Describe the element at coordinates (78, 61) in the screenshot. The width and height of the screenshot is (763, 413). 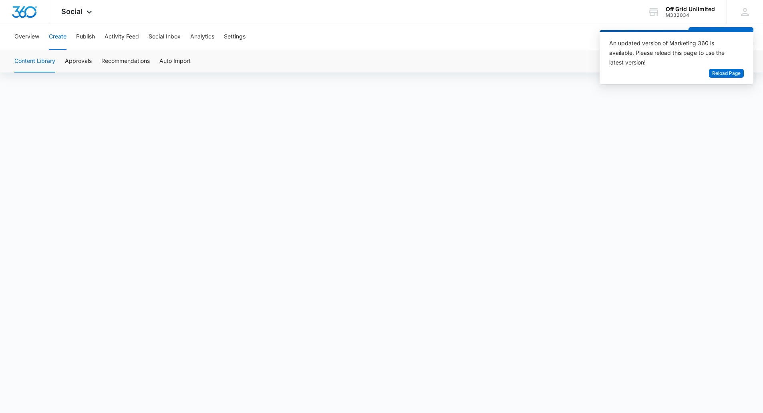
I see `button: Approvals` at that location.